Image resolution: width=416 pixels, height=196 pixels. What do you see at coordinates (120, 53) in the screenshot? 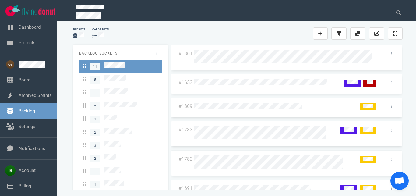
I see `p: Backlog Buckets` at bounding box center [120, 53].